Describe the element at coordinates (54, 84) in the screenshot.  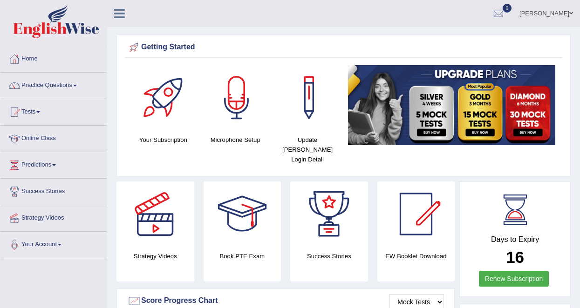
I see `a: Practice Questions` at that location.